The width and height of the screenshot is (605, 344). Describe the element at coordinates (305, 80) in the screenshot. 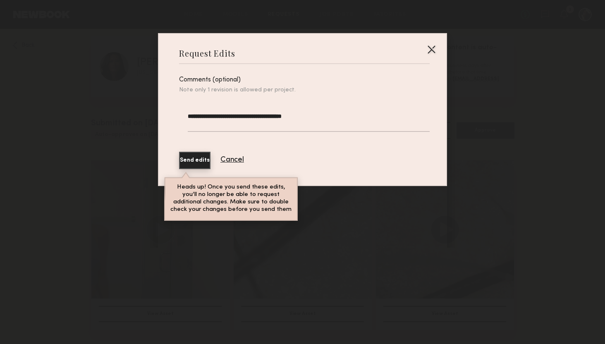

I see `div: Comments (optional)` at that location.